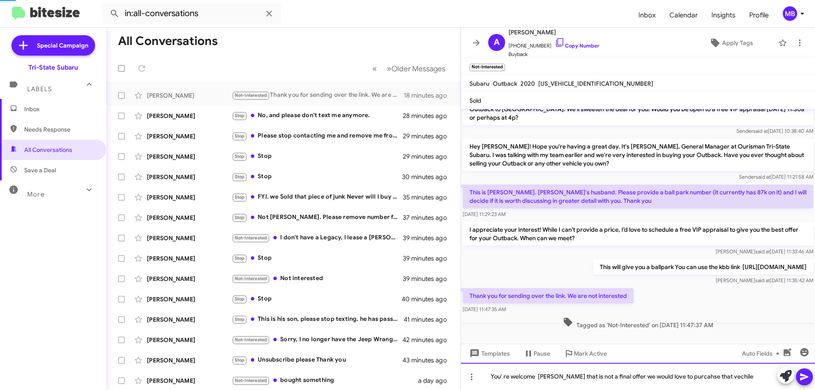 This screenshot has width=815, height=390. Describe the element at coordinates (374, 68) in the screenshot. I see `button: Previous` at that location.